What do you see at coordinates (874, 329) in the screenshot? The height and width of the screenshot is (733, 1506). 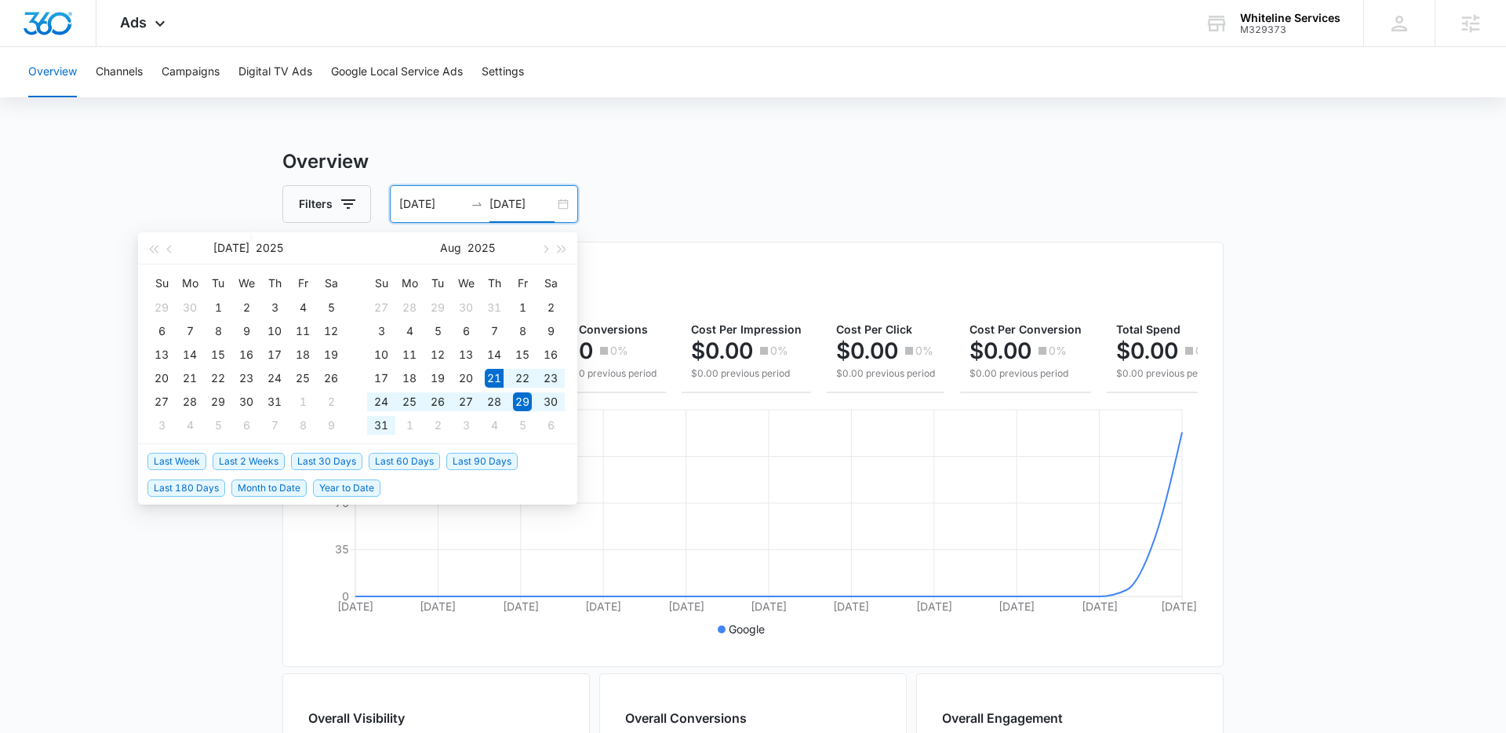 I see `span: Cost Per Click` at bounding box center [874, 329].